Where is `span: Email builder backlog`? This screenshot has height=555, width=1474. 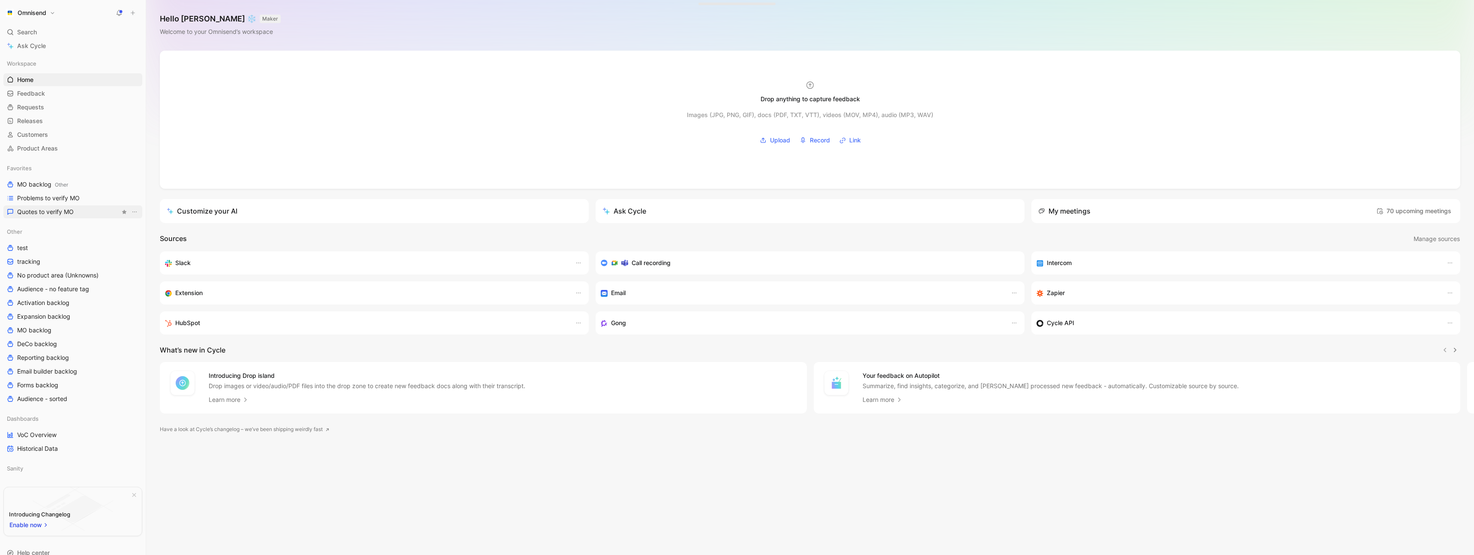
span: Email builder backlog is located at coordinates (47, 371).